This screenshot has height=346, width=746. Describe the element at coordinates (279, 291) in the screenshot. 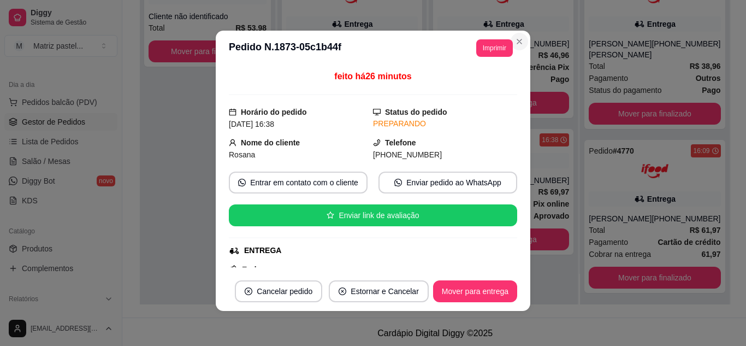

I see `button: close-circleCancelar pedido` at that location.